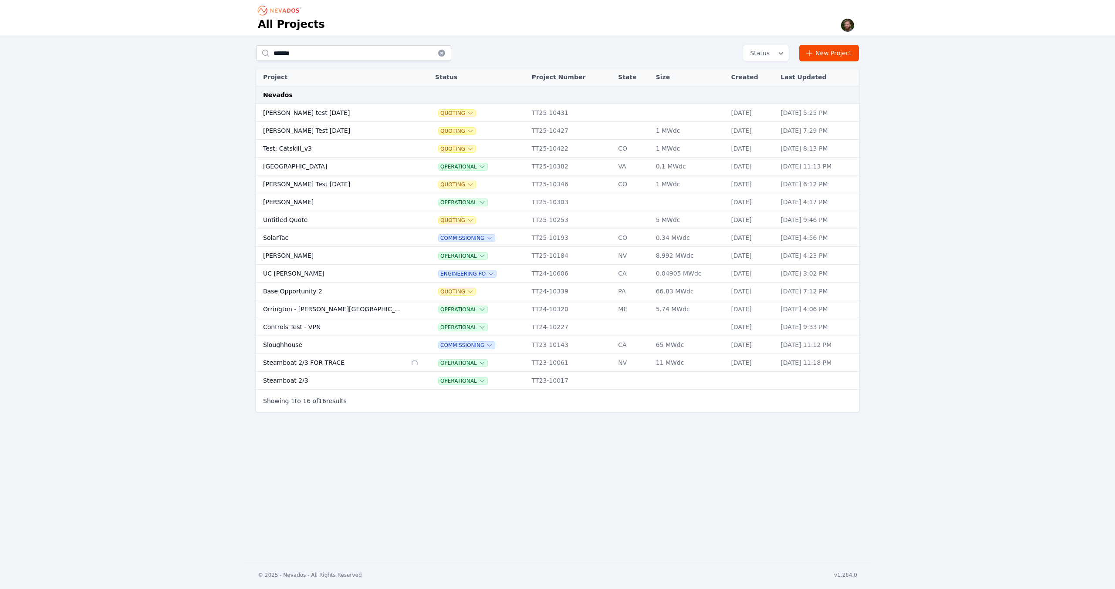 Image resolution: width=1115 pixels, height=589 pixels. I want to click on td: TT24-10320, so click(571, 309).